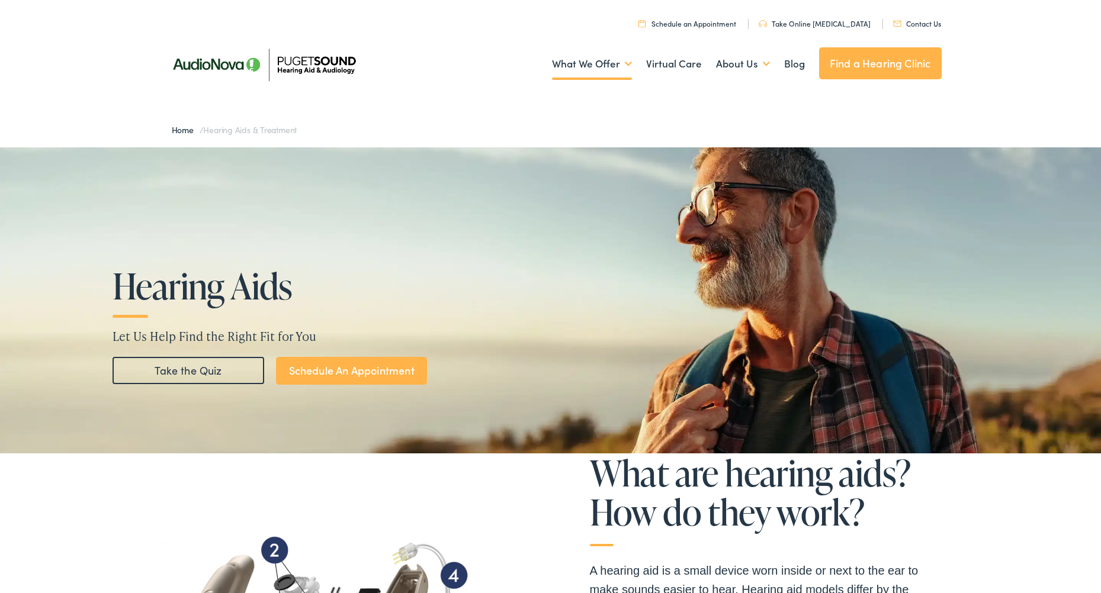 This screenshot has width=1101, height=593. Describe the element at coordinates (250, 130) in the screenshot. I see `span: Hearing Aids & Treatment` at that location.